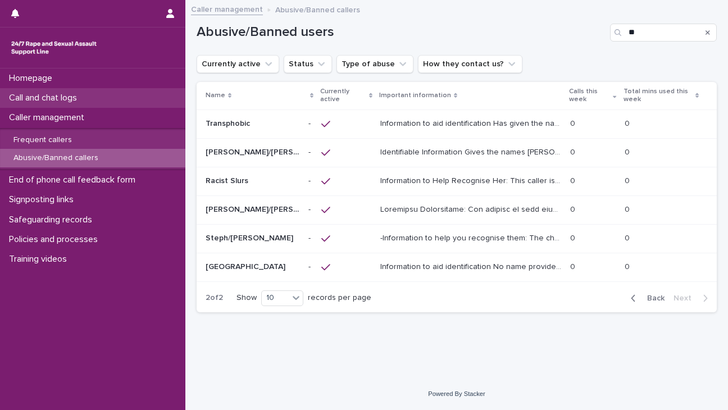  I want to click on button: Type of abuse, so click(375, 64).